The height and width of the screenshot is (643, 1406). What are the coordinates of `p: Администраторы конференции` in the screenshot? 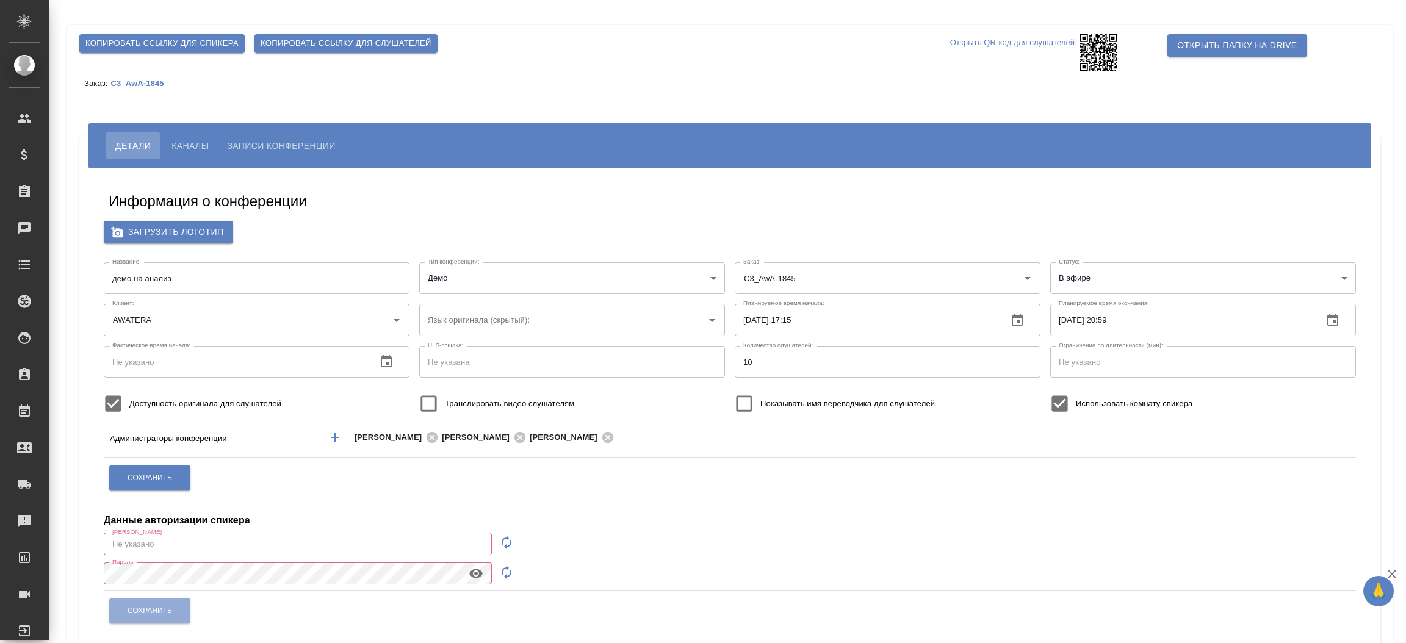 It's located at (213, 439).